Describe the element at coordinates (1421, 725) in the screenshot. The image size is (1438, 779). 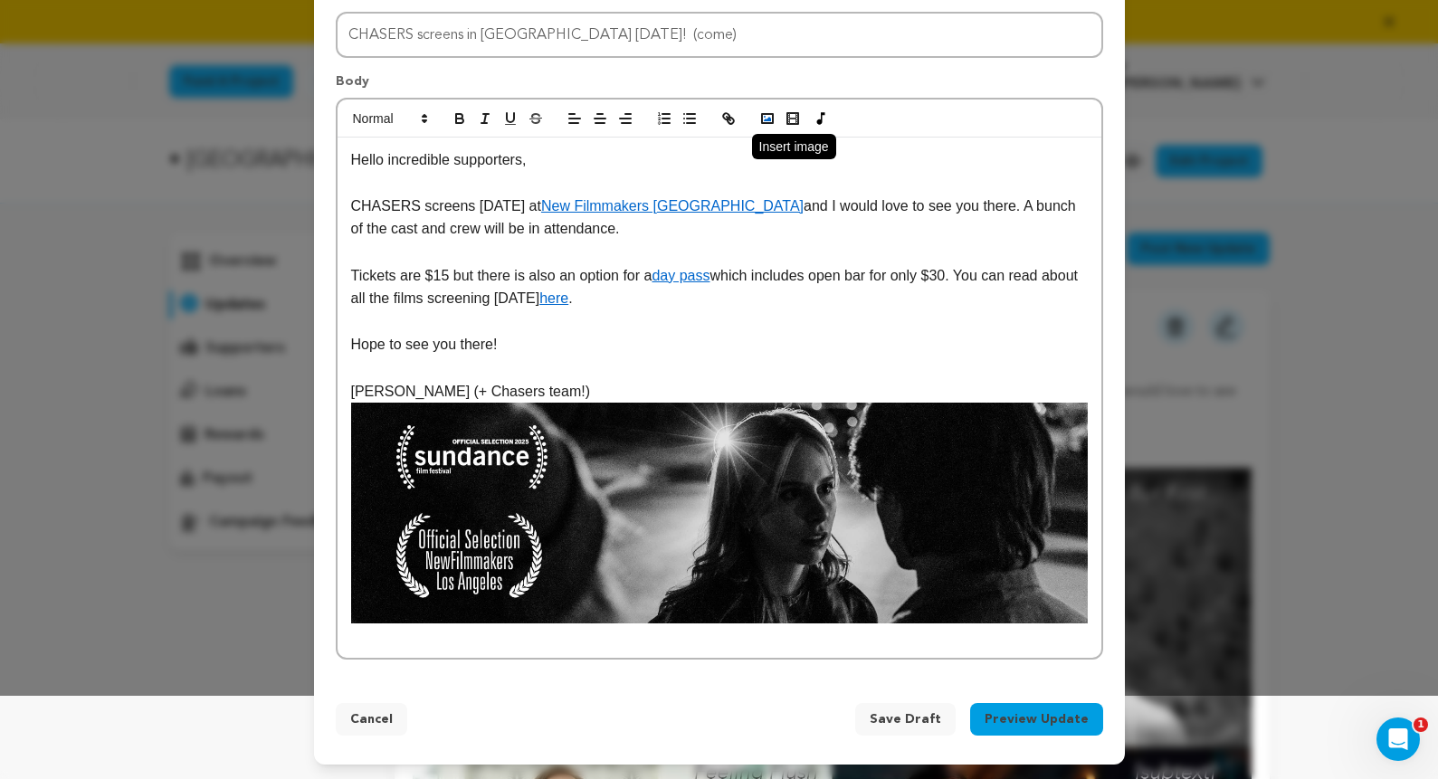
I see `span: 1` at that location.